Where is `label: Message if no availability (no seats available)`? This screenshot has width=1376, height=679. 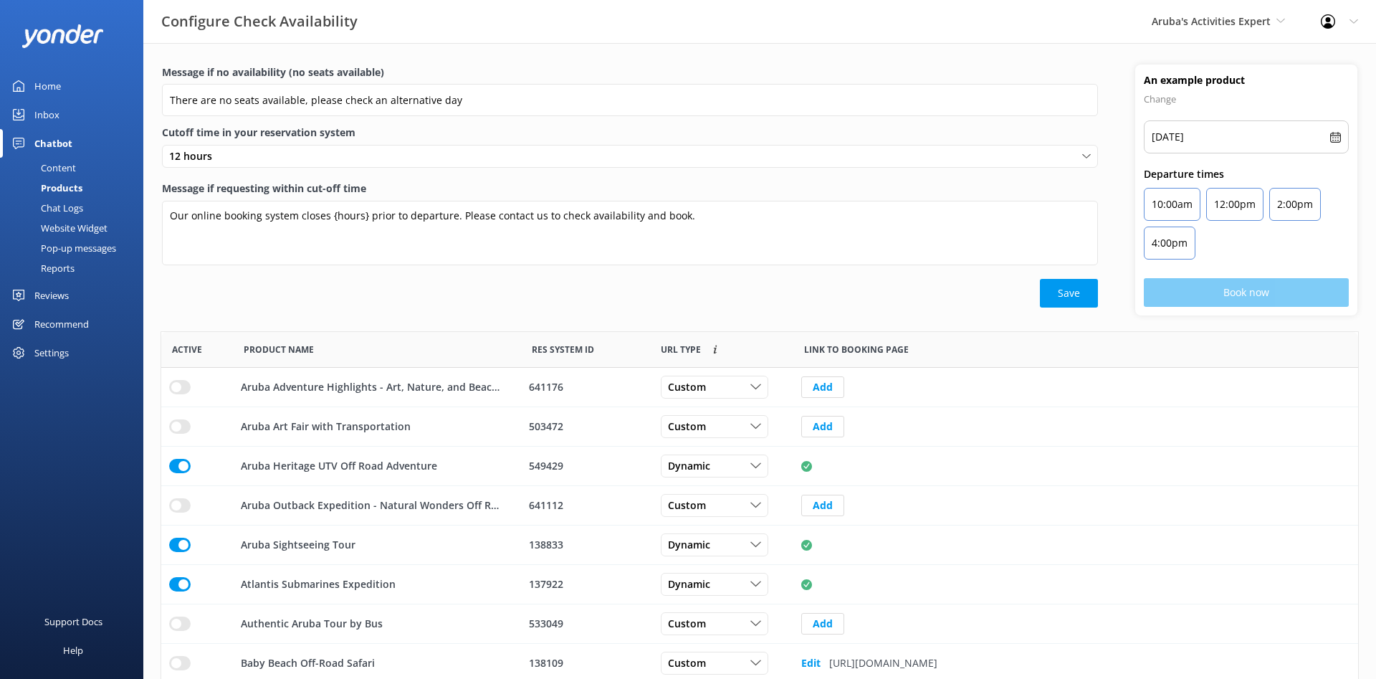 label: Message if no availability (no seats available) is located at coordinates (630, 72).